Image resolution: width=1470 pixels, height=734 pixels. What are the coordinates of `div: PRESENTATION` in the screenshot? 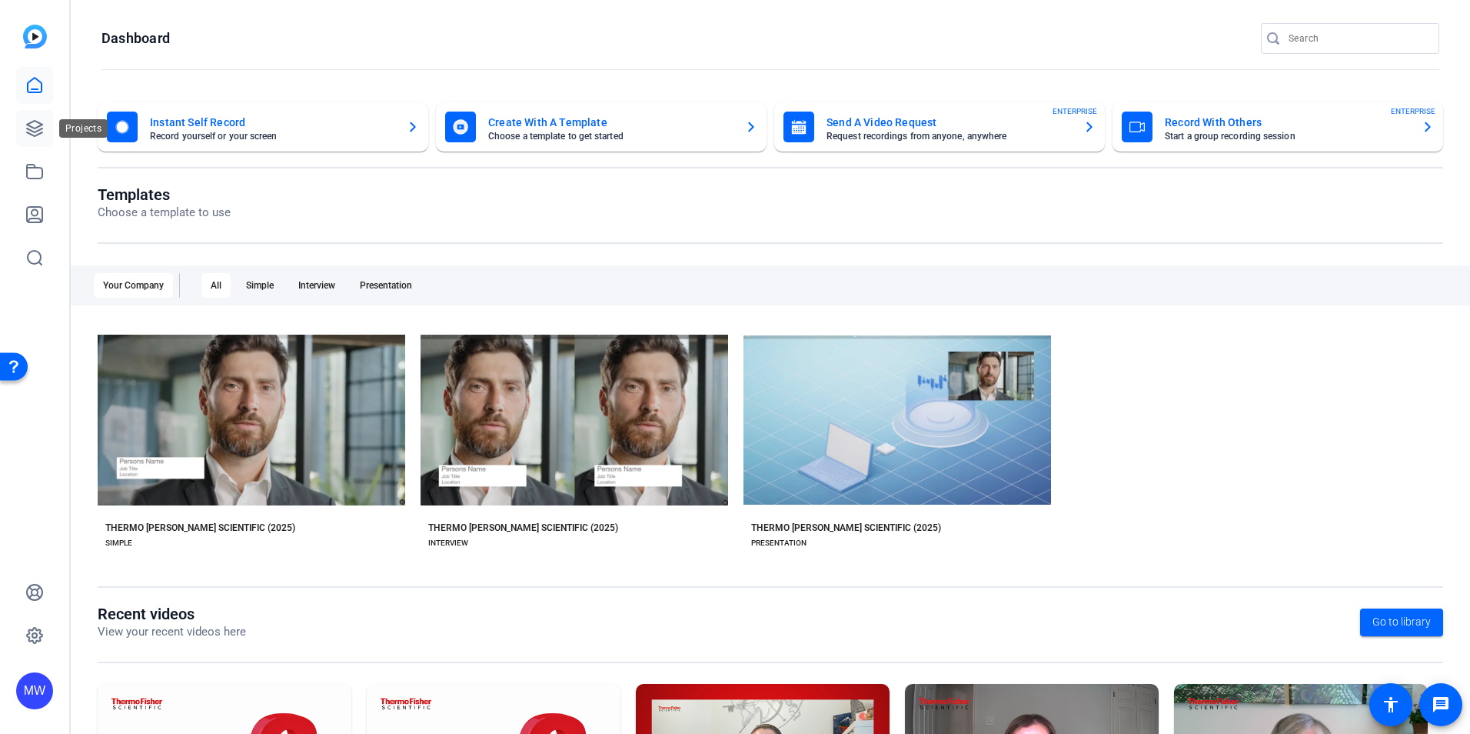 It's located at (779, 543).